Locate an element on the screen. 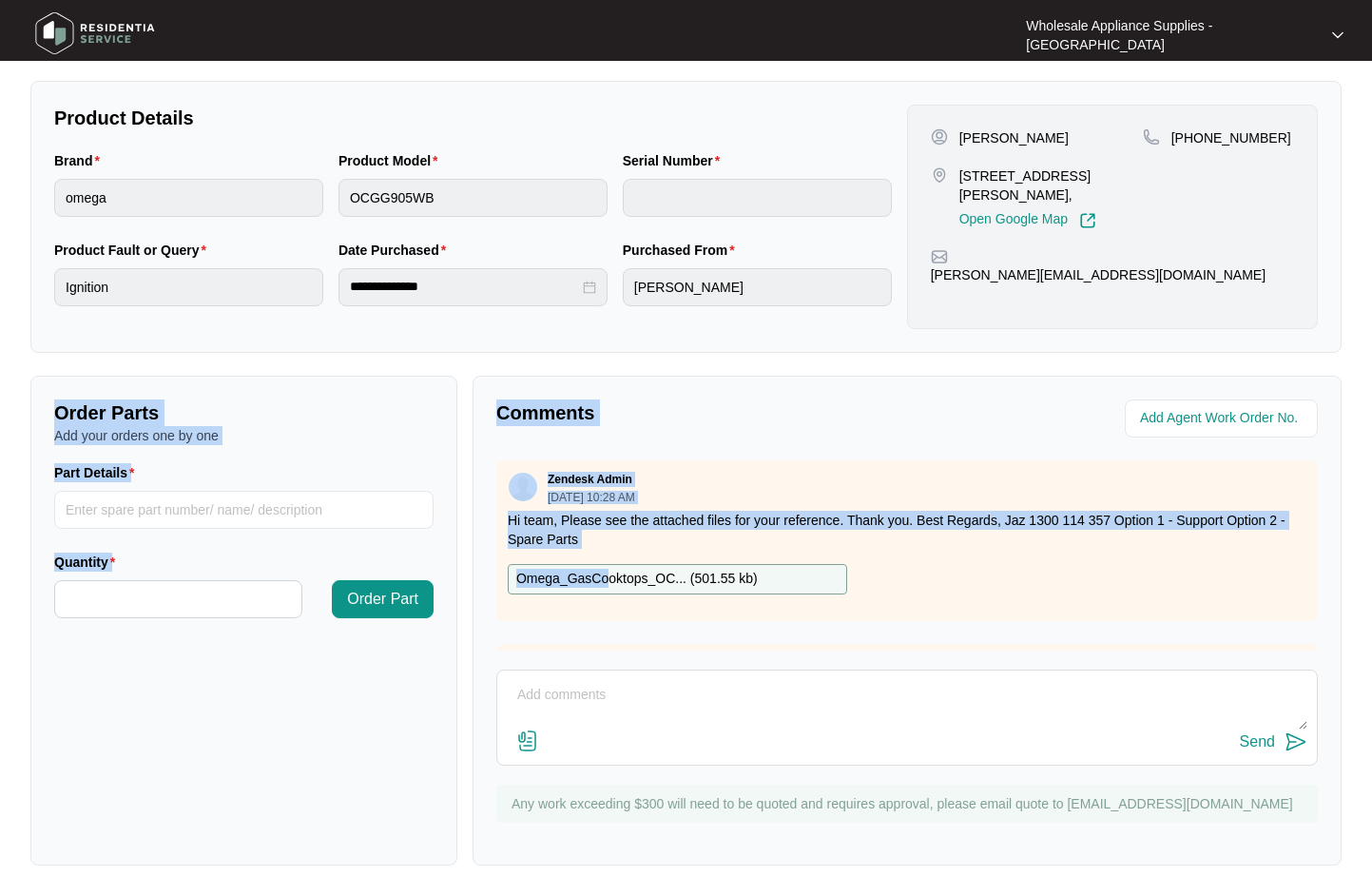  label: Quantity is located at coordinates (88, 562).